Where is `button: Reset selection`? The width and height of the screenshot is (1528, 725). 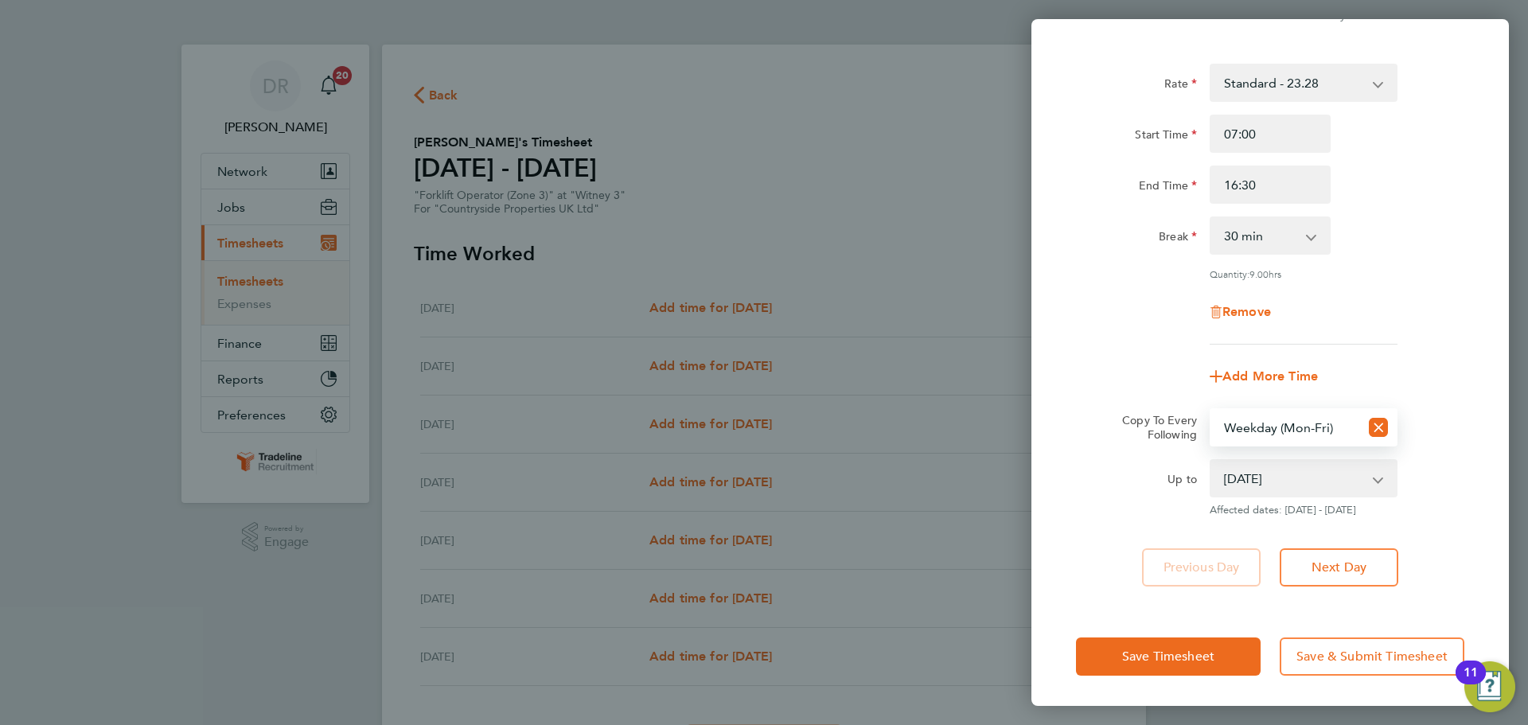 button: Reset selection is located at coordinates (1379, 427).